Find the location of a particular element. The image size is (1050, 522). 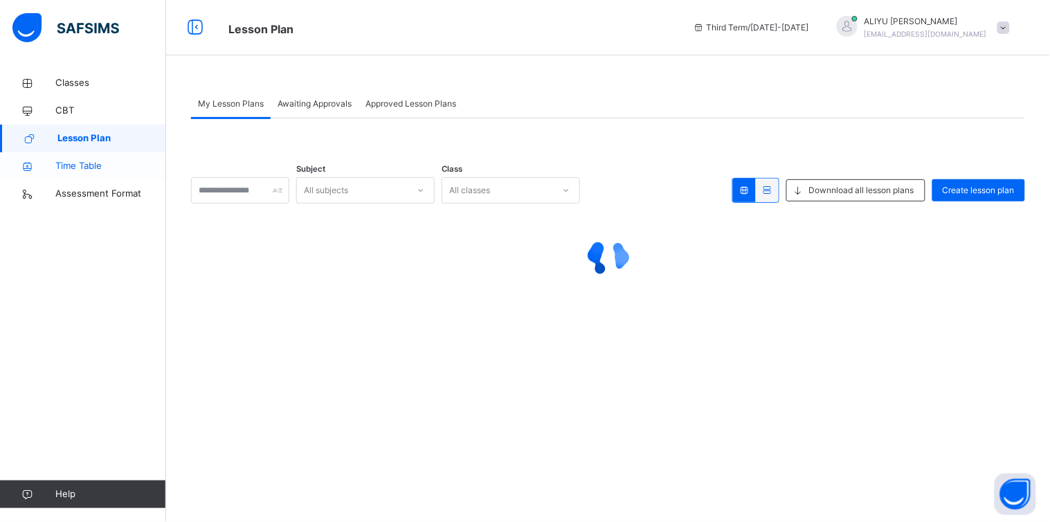

span: Downnload all lesson plans is located at coordinates (861, 190).